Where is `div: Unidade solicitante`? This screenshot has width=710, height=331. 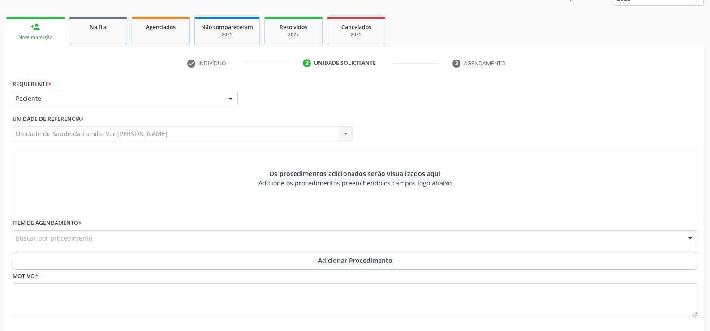 div: Unidade solicitante is located at coordinates (345, 63).